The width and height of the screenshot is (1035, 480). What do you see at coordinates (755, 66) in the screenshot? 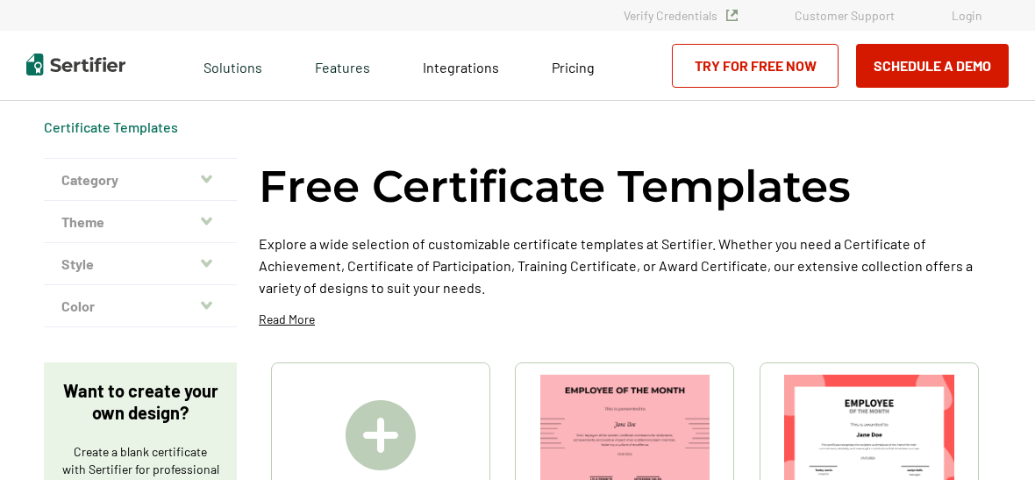
I see `a: Try for Free Now` at bounding box center [755, 66].